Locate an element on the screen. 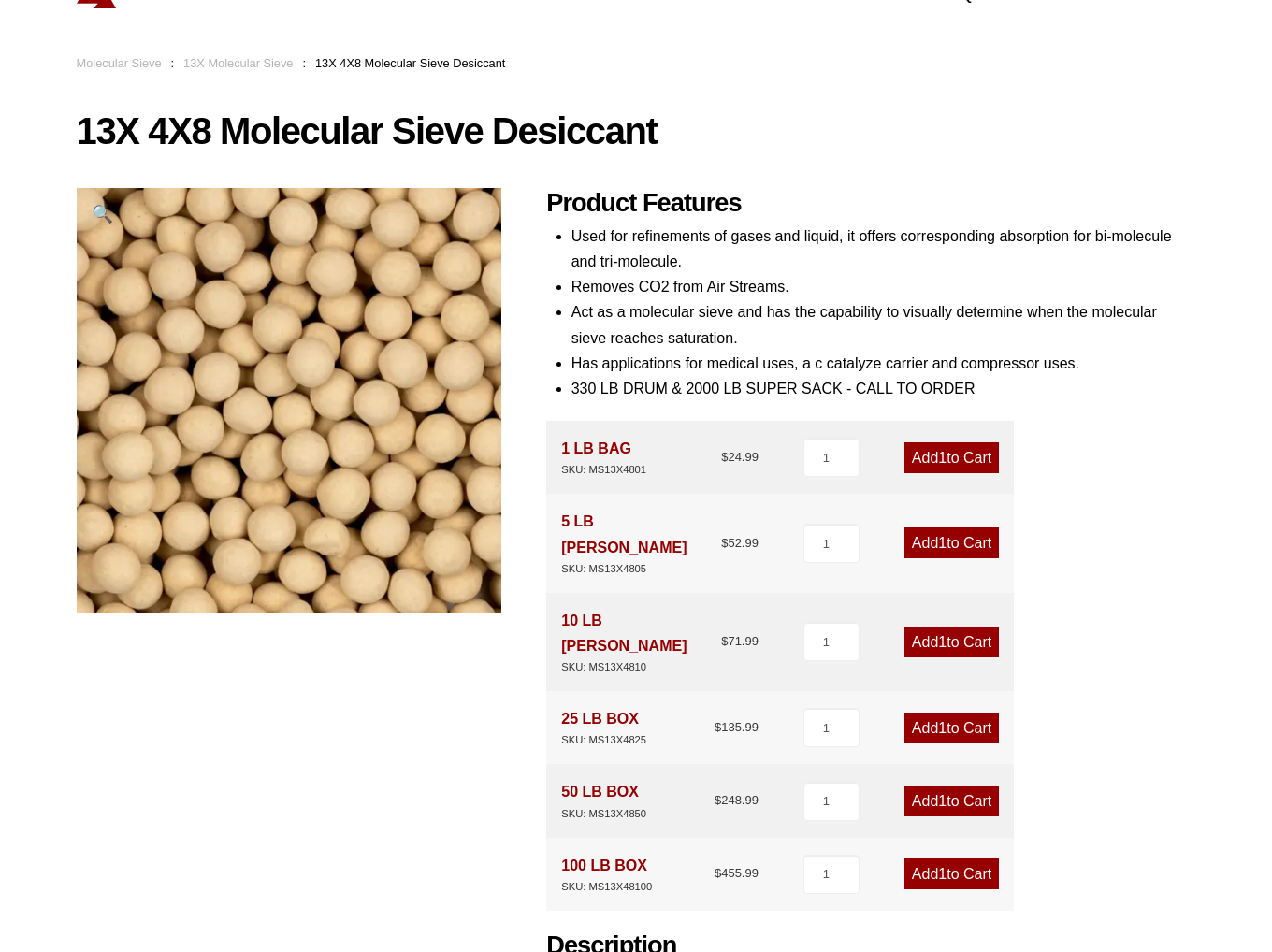  div: 1 LB BAG is located at coordinates (603, 458).